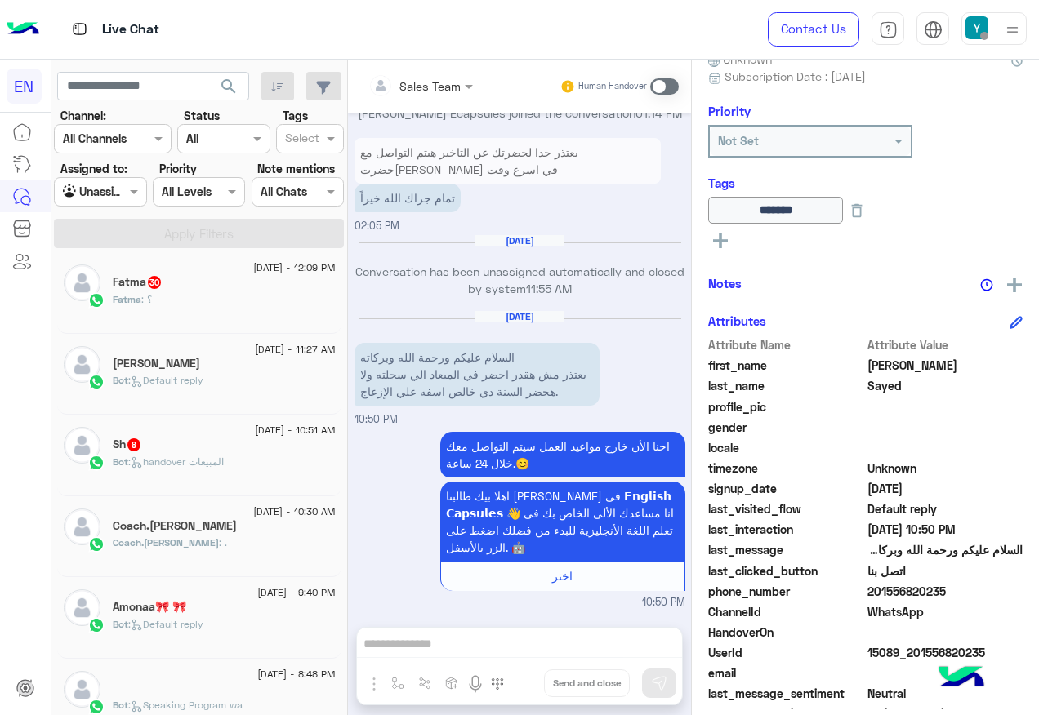 Image resolution: width=1039 pixels, height=715 pixels. What do you see at coordinates (786, 509) in the screenshot?
I see `span: last_visited_flow` at bounding box center [786, 509].